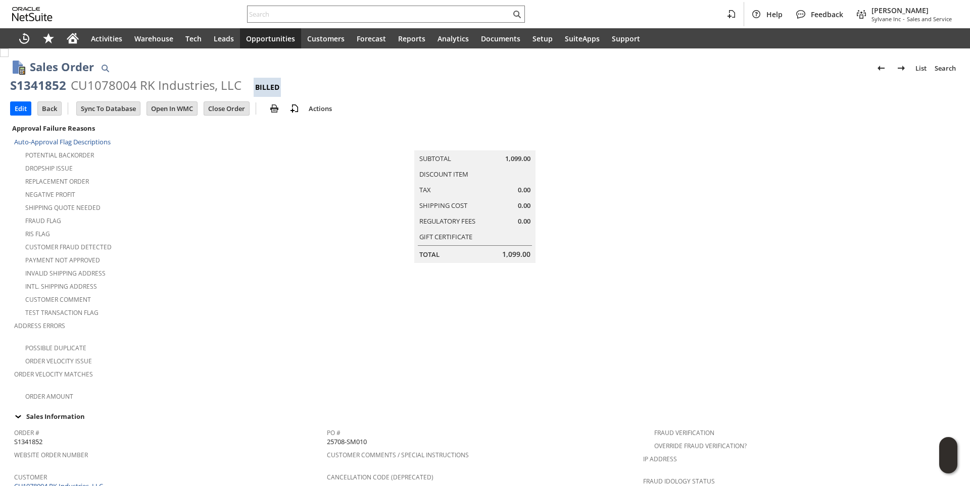  What do you see at coordinates (371, 38) in the screenshot?
I see `a: Forecast` at bounding box center [371, 38].